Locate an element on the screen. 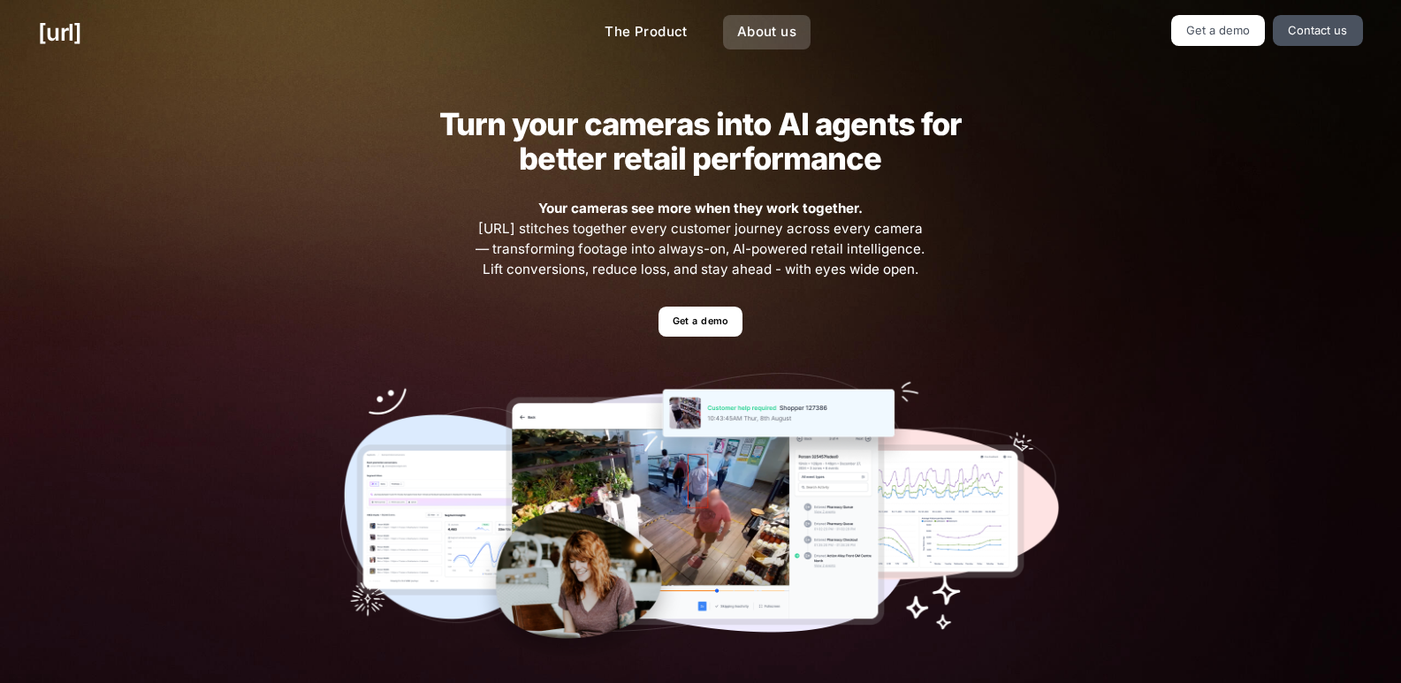 Image resolution: width=1401 pixels, height=683 pixels. strong: Your cameras see more when they work together. is located at coordinates (700, 208).